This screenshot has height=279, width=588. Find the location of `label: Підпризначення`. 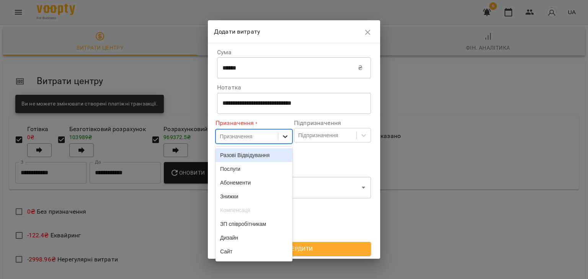

label: Підпризначення is located at coordinates (332, 123).